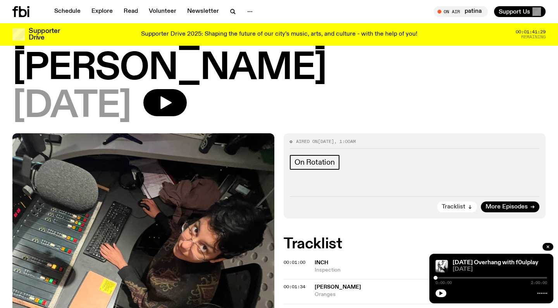 This screenshot has width=558, height=308. What do you see at coordinates (461, 12) in the screenshot?
I see `button: On Airpatina` at bounding box center [461, 12].